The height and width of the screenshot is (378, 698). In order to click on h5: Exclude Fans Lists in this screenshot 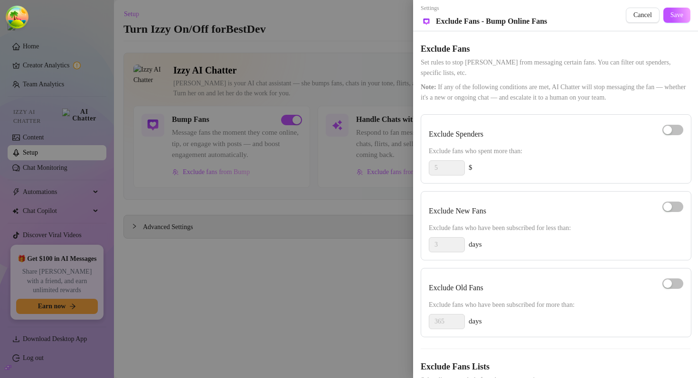, I will do `click(555, 367)`.